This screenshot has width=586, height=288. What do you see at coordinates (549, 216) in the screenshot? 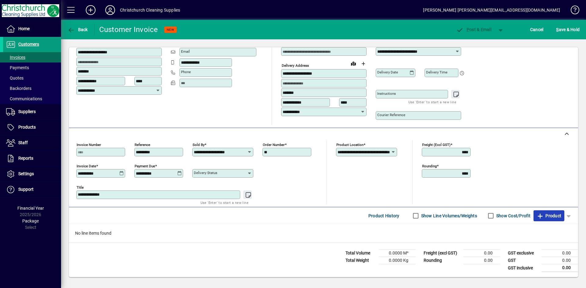
I see `span: Product` at bounding box center [549, 216].